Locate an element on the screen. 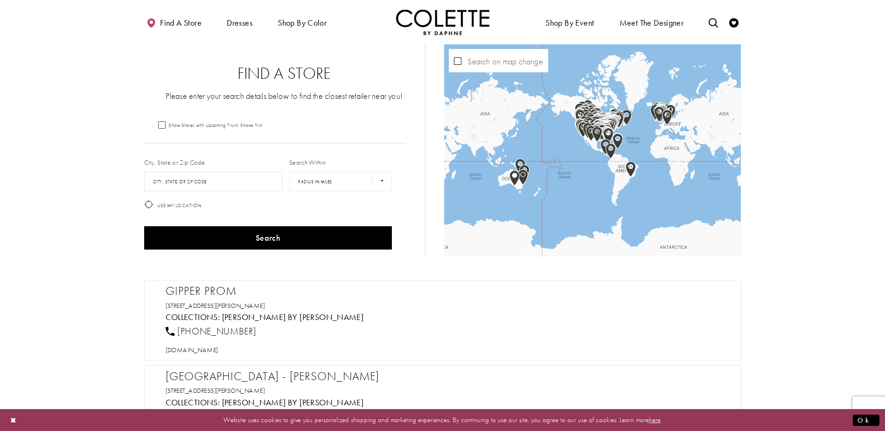  a: here is located at coordinates (655, 420).